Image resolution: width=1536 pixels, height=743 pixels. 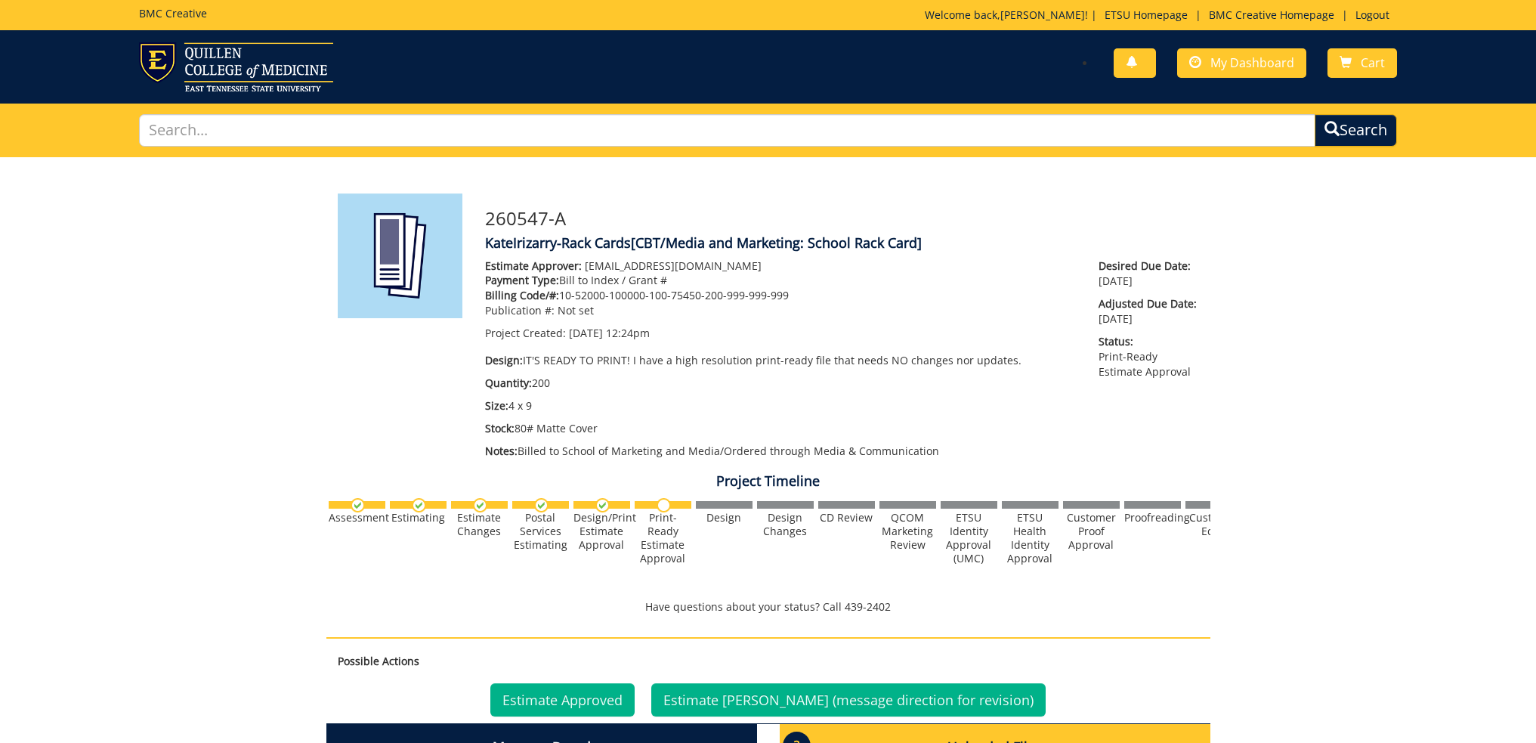 I want to click on p: Print-Ready Estimate Approval, so click(x=1148, y=357).